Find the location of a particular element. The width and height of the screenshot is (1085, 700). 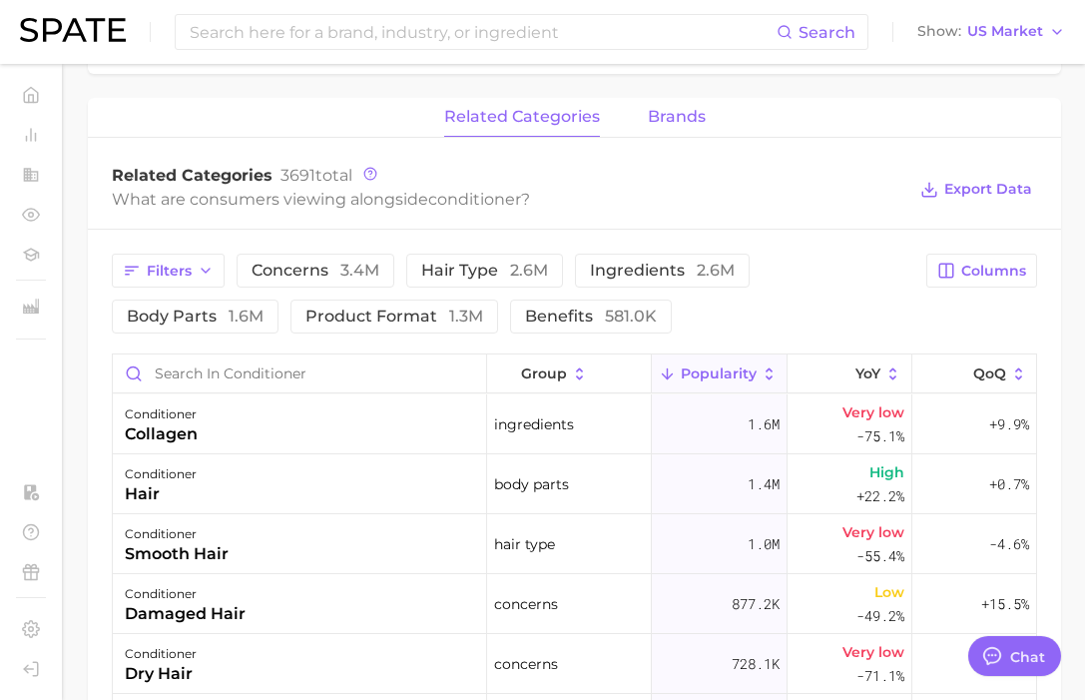

div: smooth hair is located at coordinates (177, 554).